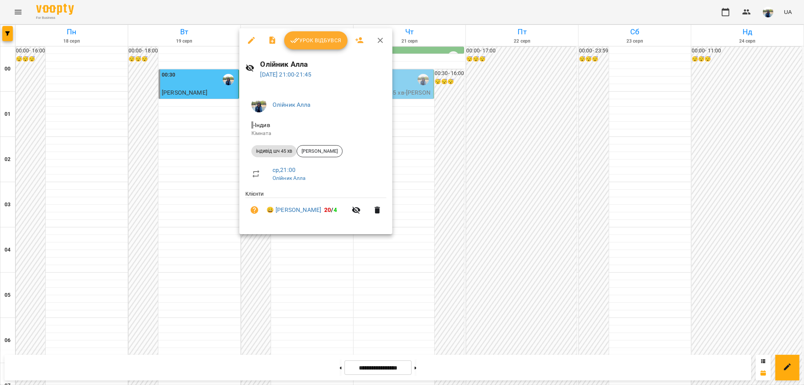 Image resolution: width=804 pixels, height=385 pixels. What do you see at coordinates (274, 151) in the screenshot?
I see `span: індивід шч 45 хв` at bounding box center [274, 151].